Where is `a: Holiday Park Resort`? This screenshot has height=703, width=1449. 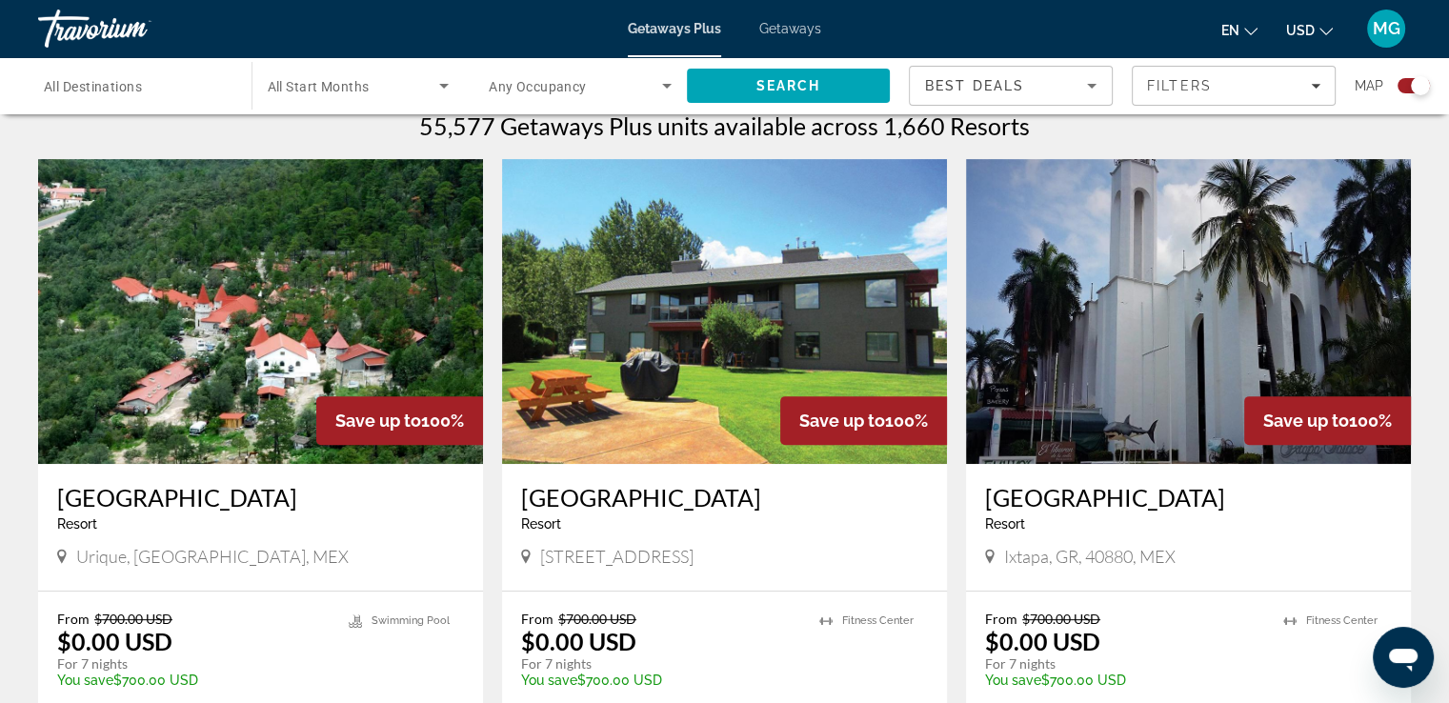 a: Holiday Park Resort is located at coordinates (724, 312).